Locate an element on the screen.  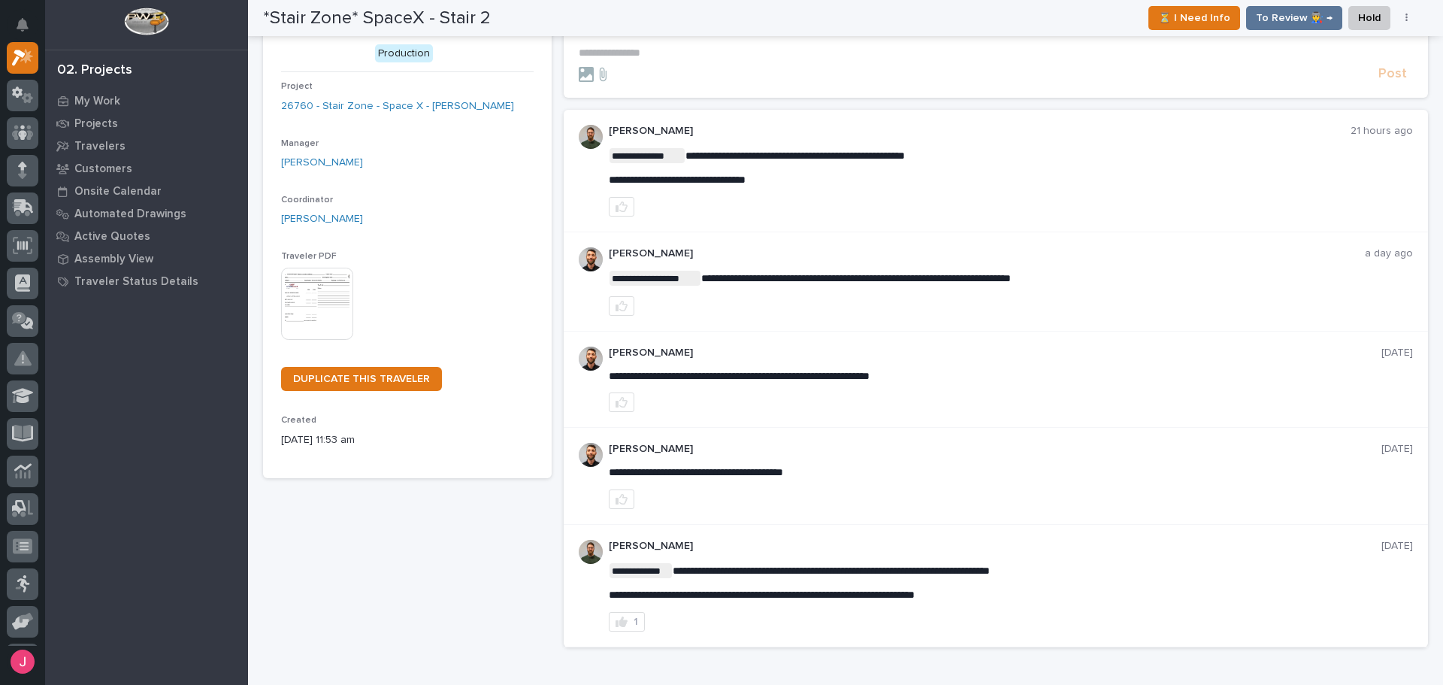
span: To Review 👨‍🏭 → is located at coordinates (1294, 18).